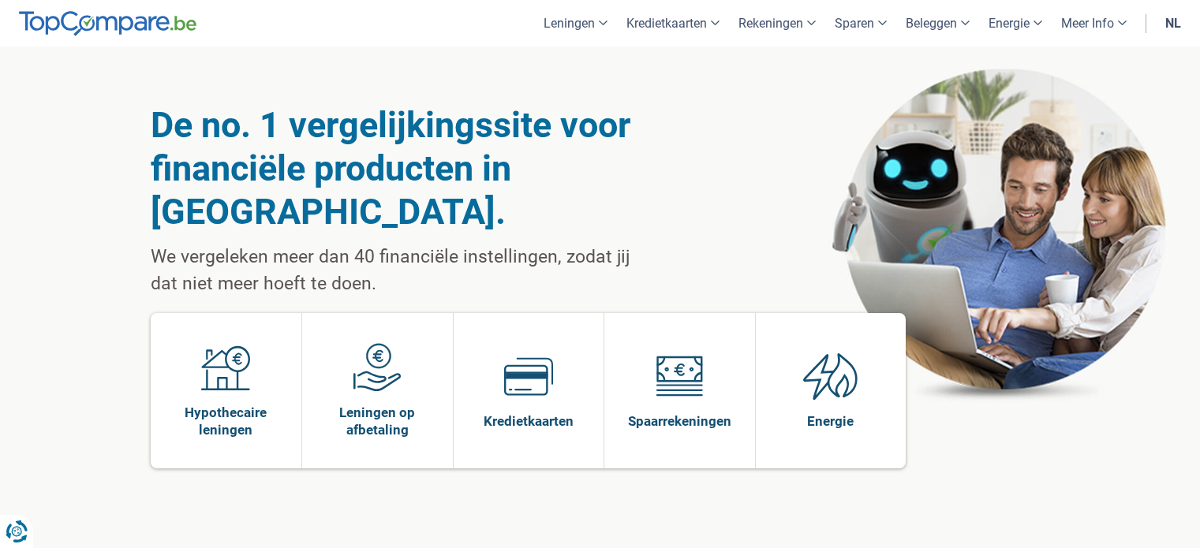 The height and width of the screenshot is (548, 1200). I want to click on span: Kredietkaarten, so click(528, 421).